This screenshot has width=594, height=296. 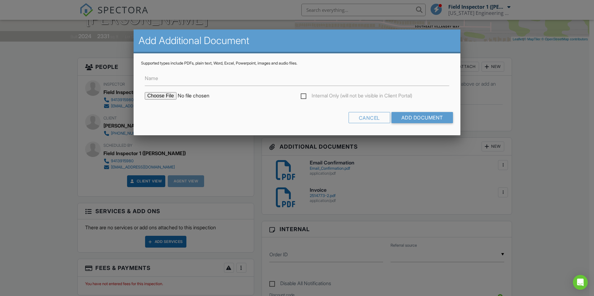 What do you see at coordinates (369, 118) in the screenshot?
I see `div: Cancel` at bounding box center [369, 118].